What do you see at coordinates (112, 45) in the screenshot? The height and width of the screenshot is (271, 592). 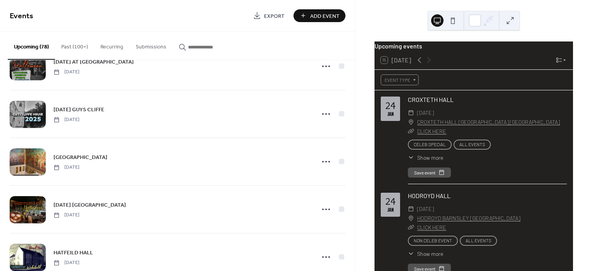 I see `button: Recurring` at bounding box center [112, 45].